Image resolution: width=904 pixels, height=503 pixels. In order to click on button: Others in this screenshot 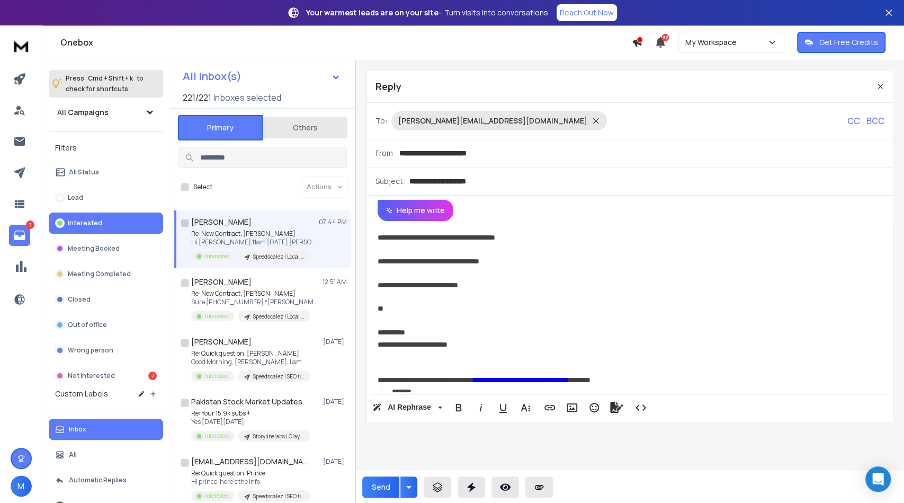, I will do `click(305, 128)`.